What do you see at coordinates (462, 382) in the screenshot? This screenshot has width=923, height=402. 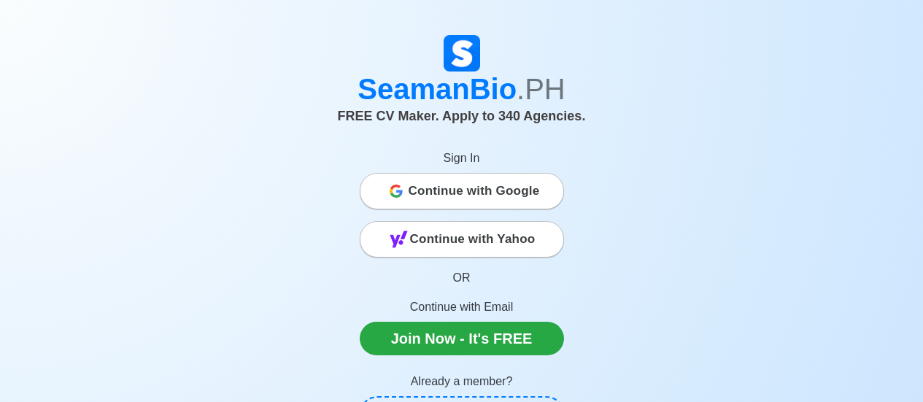 I see `p: Already a member?` at bounding box center [462, 382].